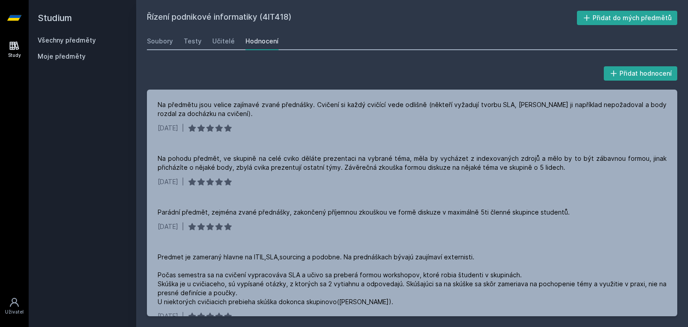 The image size is (688, 327). I want to click on button: Přidat hodnocení, so click(641, 74).